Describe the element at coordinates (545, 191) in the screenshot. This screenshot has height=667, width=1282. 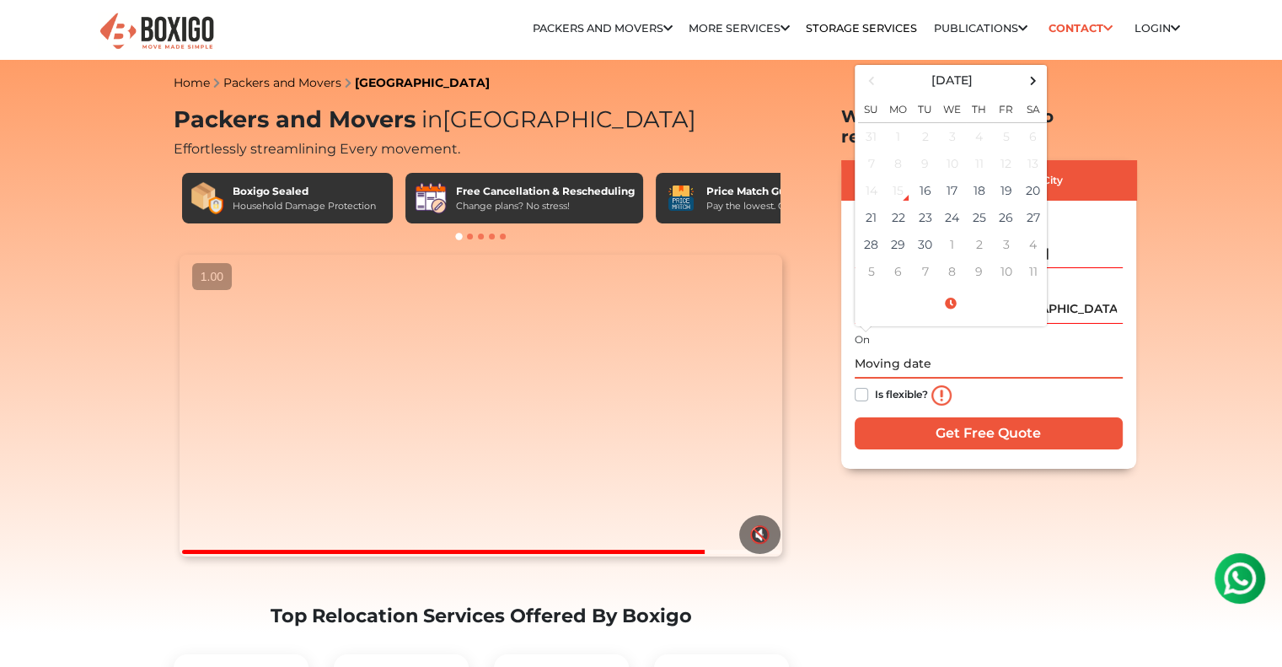
I see `div: Free Cancellation & Rescheduling` at that location.